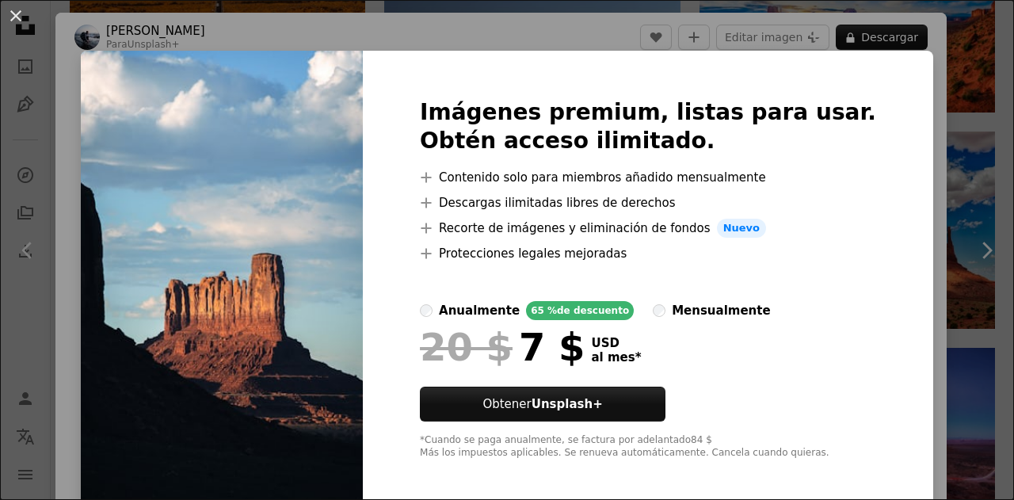 This screenshot has width=1014, height=500. What do you see at coordinates (426, 310) in the screenshot?
I see `input: anualmente65 %de descuento` at bounding box center [426, 310].